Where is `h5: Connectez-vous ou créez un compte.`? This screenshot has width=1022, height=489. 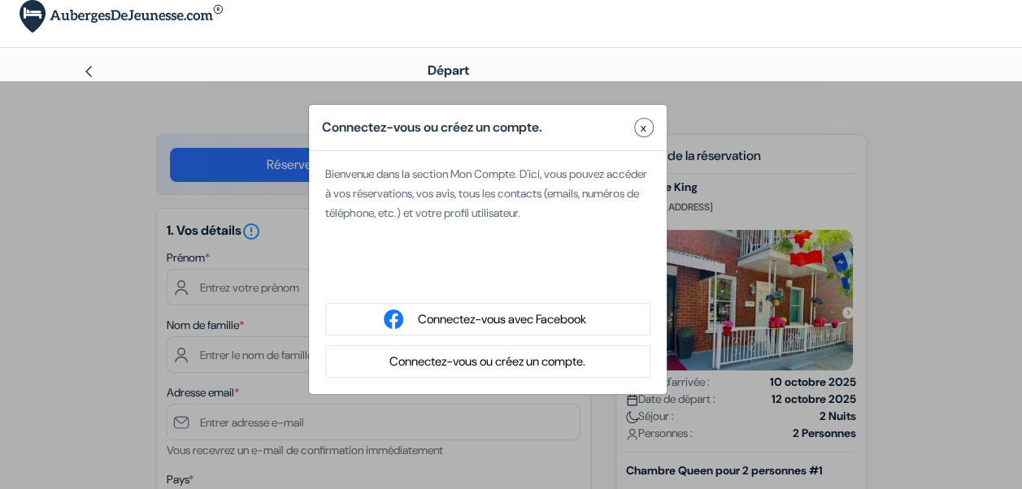
h5: Connectez-vous ou créez un compte. is located at coordinates (432, 128).